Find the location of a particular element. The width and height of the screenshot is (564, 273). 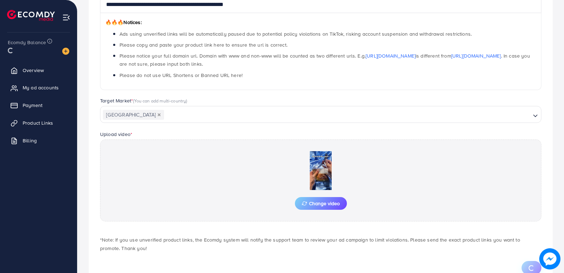

a: My ad accounts is located at coordinates (39, 88).